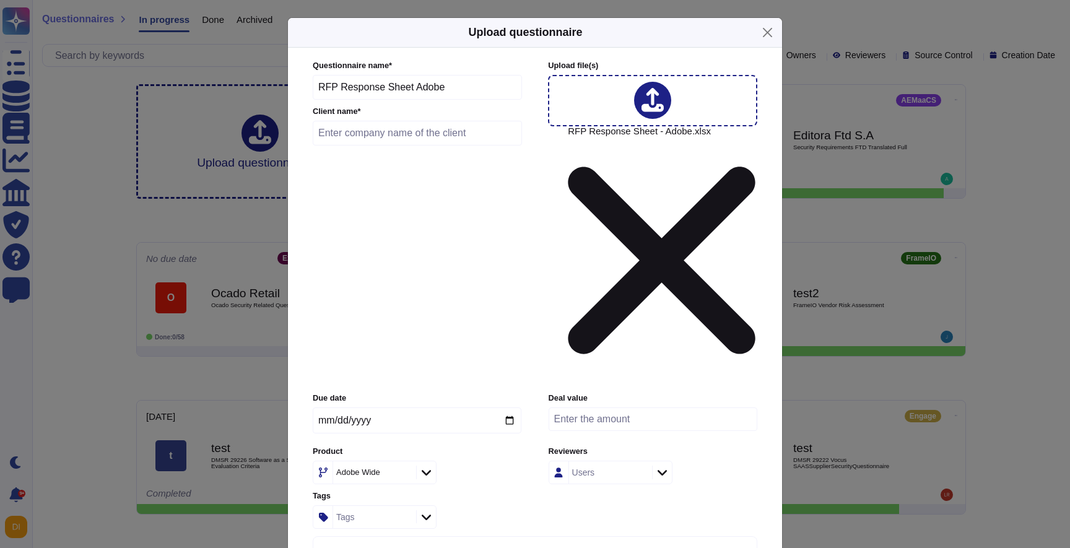 The image size is (1070, 548). What do you see at coordinates (525, 32) in the screenshot?
I see `h5: Upload questionnaire` at bounding box center [525, 32].